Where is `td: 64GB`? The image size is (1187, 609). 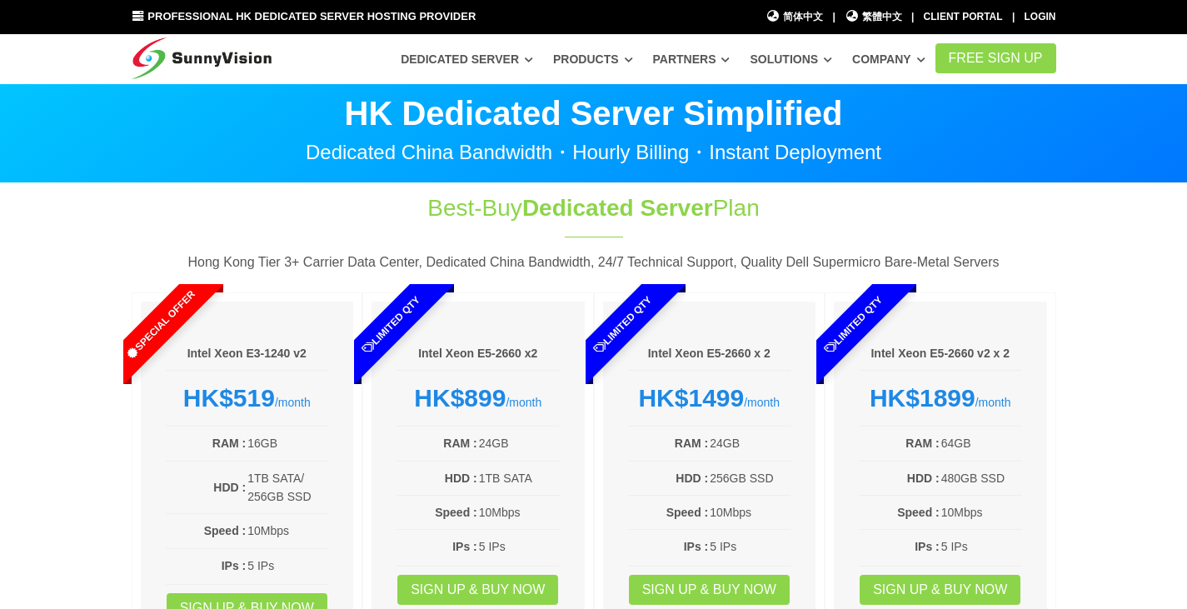 td: 64GB is located at coordinates (981, 443).